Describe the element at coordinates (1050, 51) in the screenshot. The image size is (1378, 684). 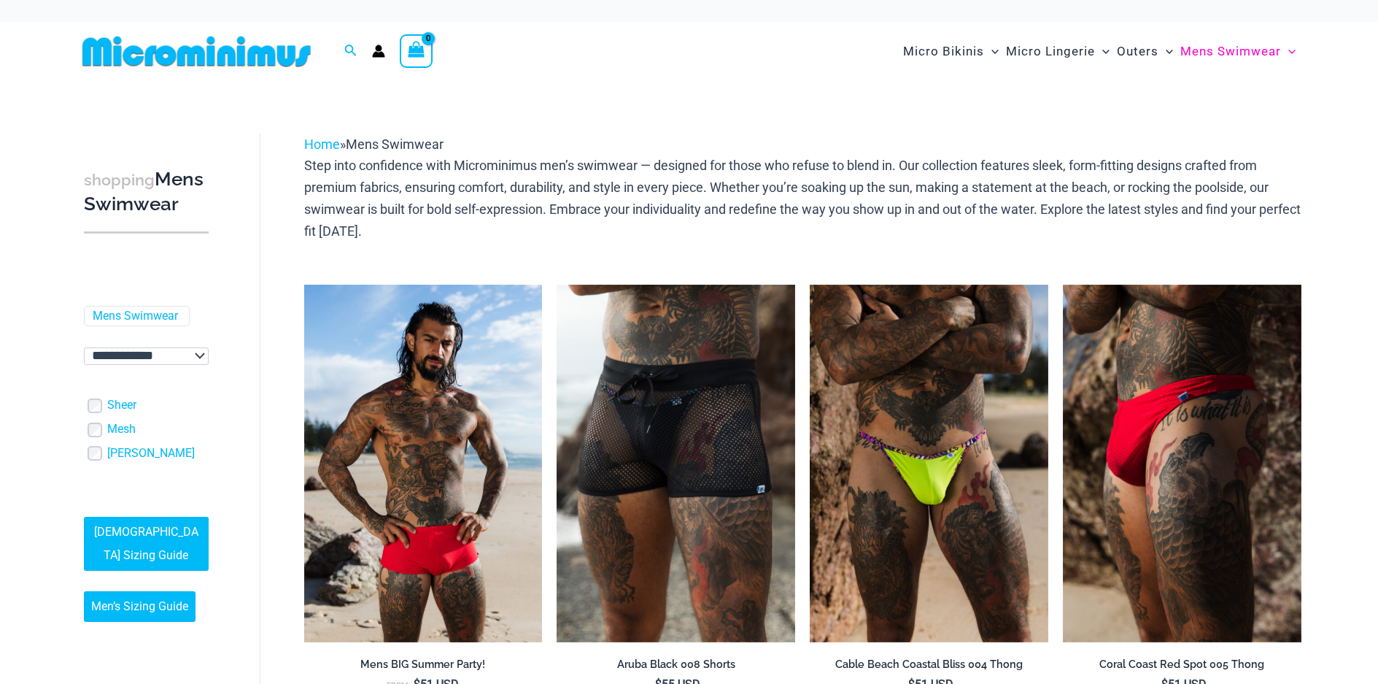
I see `span: Micro Lingerie` at that location.